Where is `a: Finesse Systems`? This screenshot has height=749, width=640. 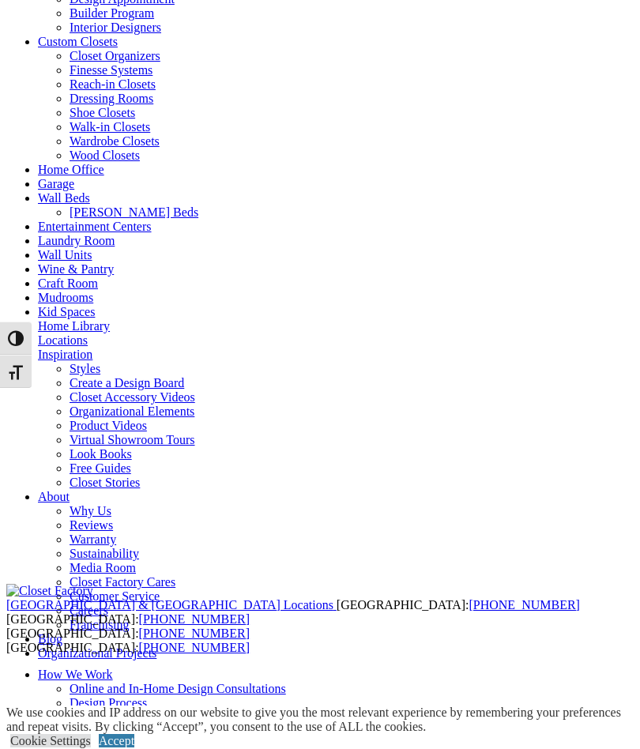 a: Finesse Systems is located at coordinates (111, 70).